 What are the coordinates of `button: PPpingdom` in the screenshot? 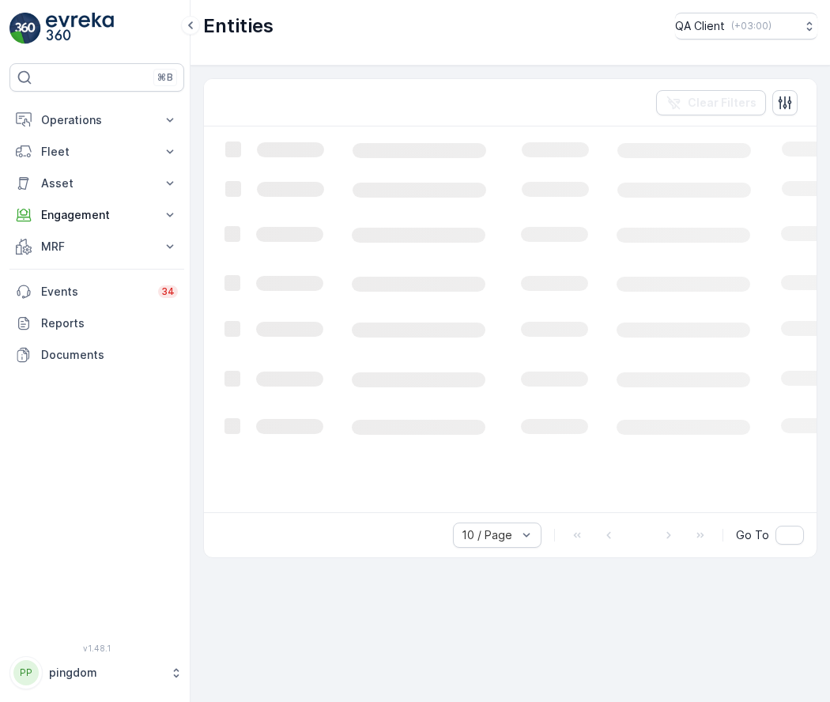 It's located at (96, 673).